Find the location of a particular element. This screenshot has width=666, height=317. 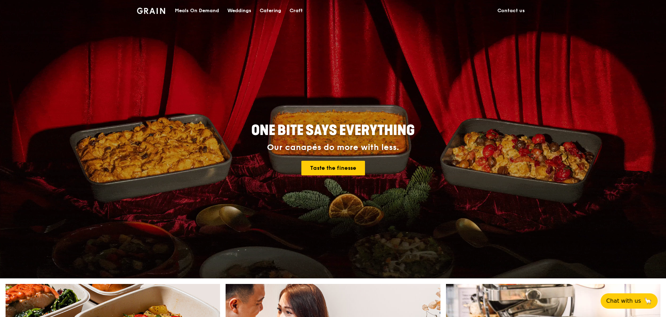

div: Weddings is located at coordinates (239, 11).